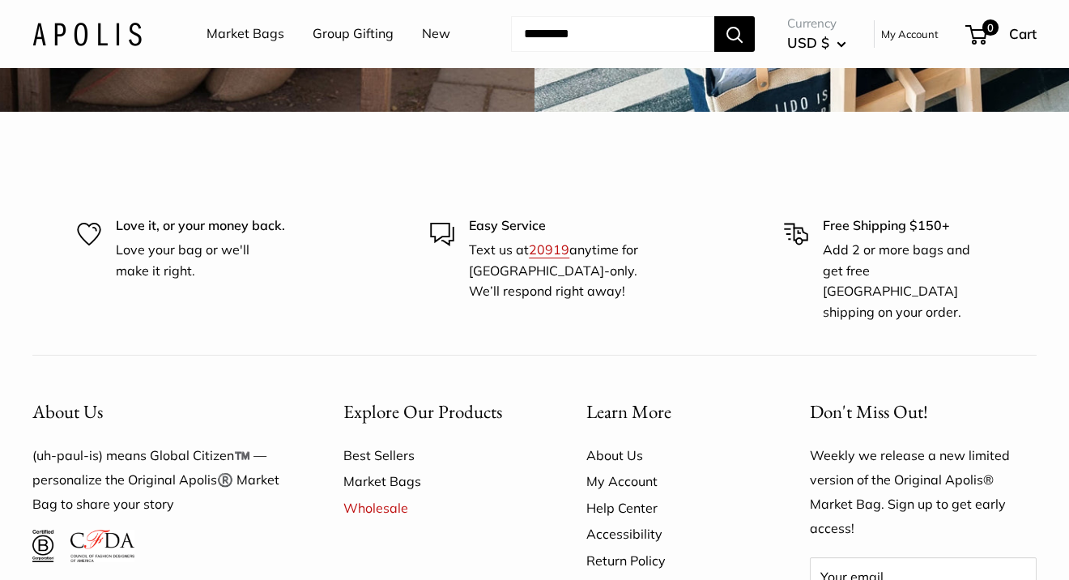  Describe the element at coordinates (923, 492) in the screenshot. I see `p: Weekly we release a new limited version of the Original Apolis® Market Bag. Sign up to get early ...` at that location.